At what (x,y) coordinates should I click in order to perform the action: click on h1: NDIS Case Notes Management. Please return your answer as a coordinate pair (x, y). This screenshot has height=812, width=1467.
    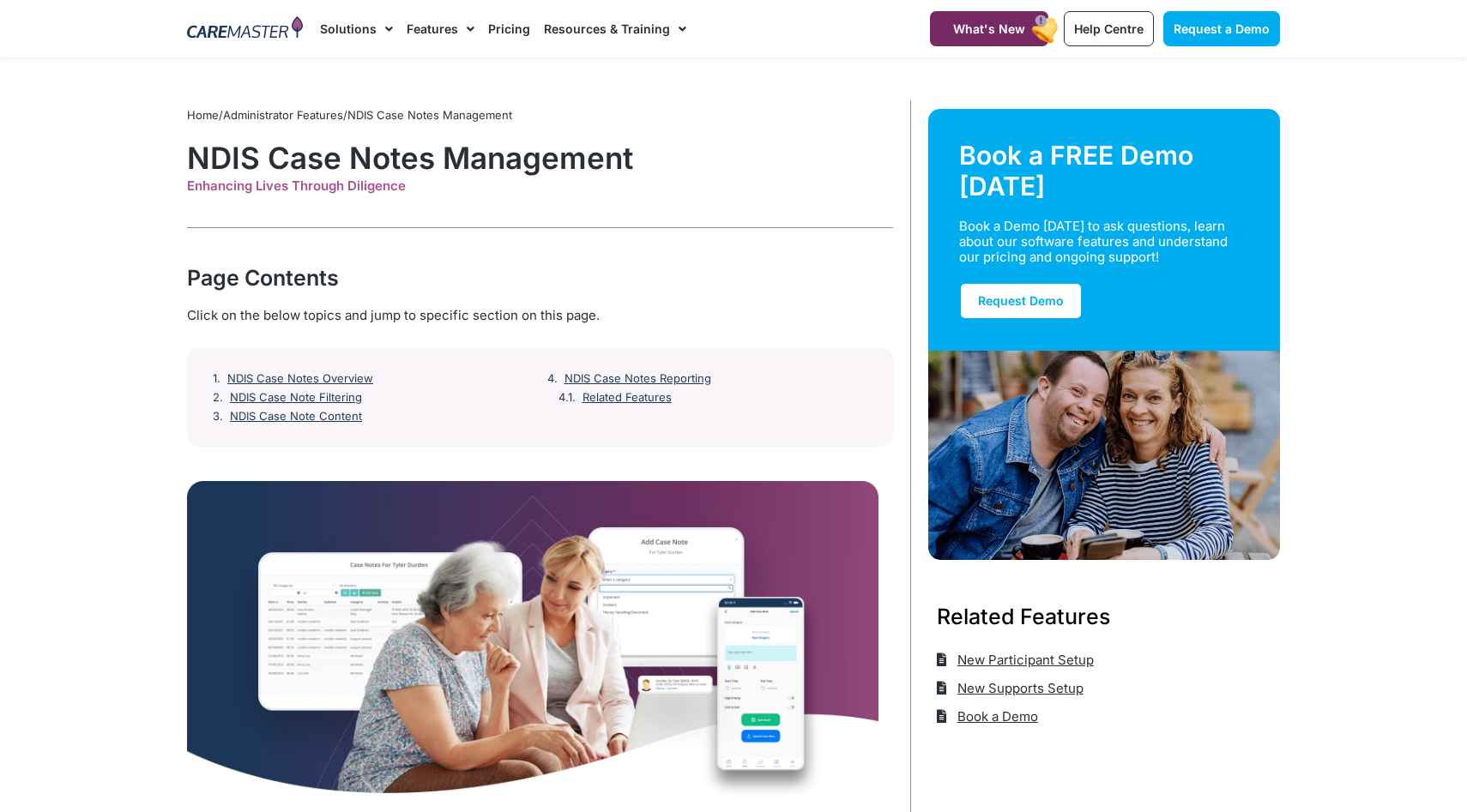
    Looking at the image, I should click on (540, 158).